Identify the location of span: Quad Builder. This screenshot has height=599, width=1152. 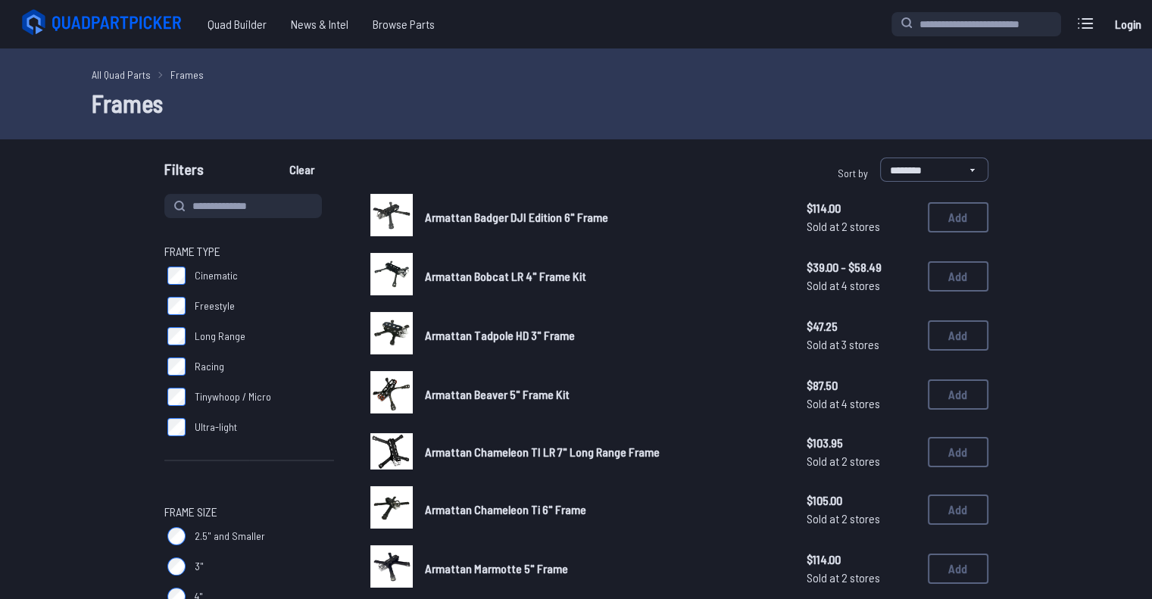
(237, 24).